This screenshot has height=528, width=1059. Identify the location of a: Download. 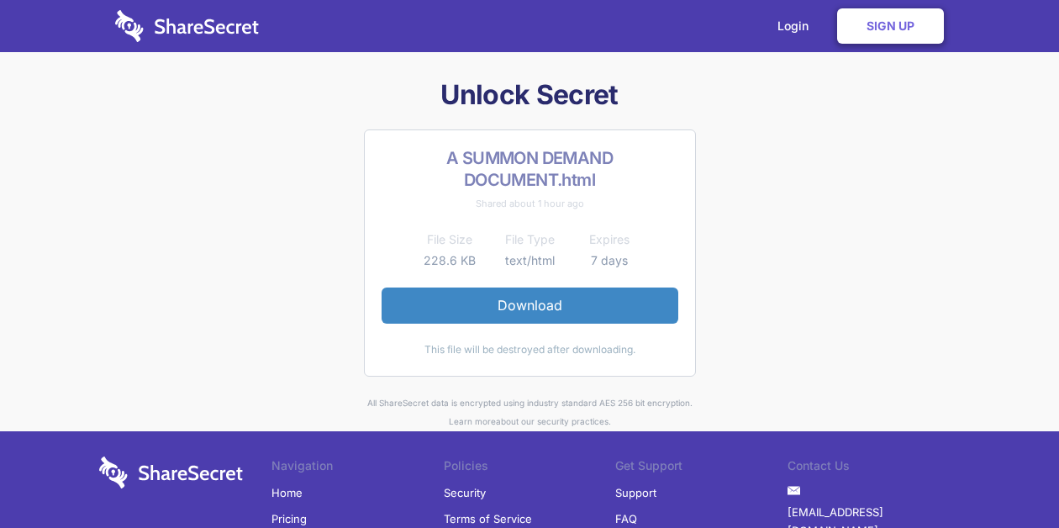
(530, 305).